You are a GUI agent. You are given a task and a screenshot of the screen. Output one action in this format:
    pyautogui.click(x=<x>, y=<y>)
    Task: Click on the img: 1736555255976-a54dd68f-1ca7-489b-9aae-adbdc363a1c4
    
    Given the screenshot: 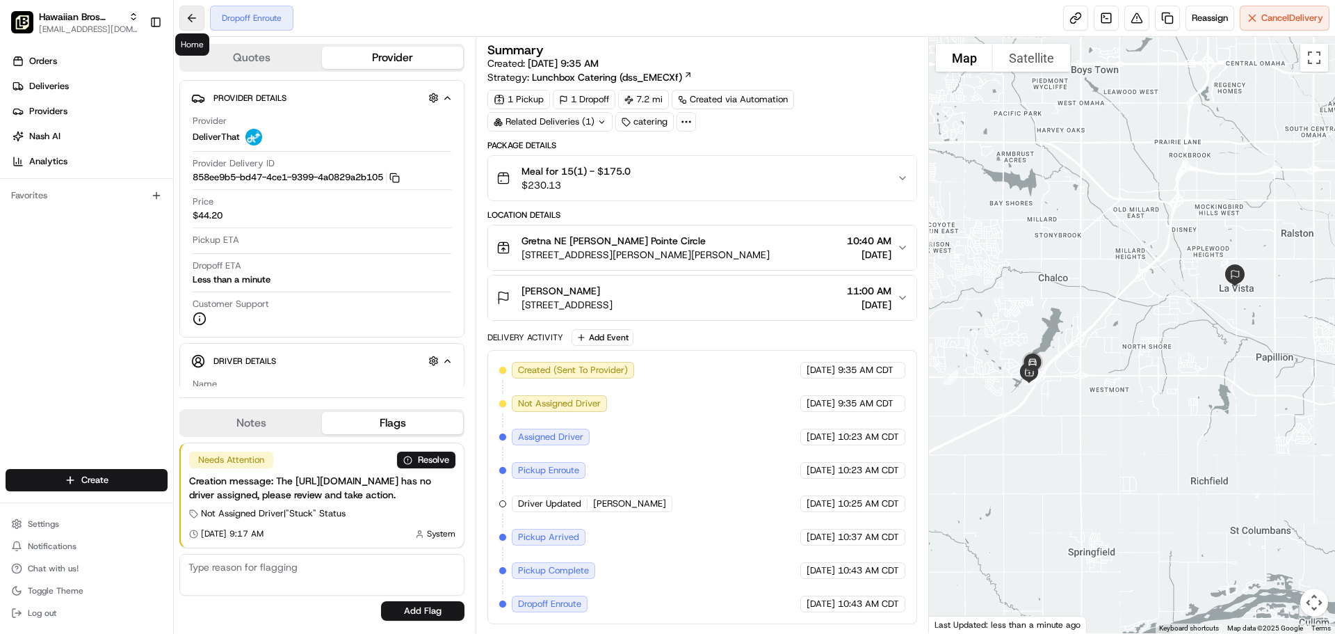 What is the action you would take?
    pyautogui.click(x=26, y=145)
    